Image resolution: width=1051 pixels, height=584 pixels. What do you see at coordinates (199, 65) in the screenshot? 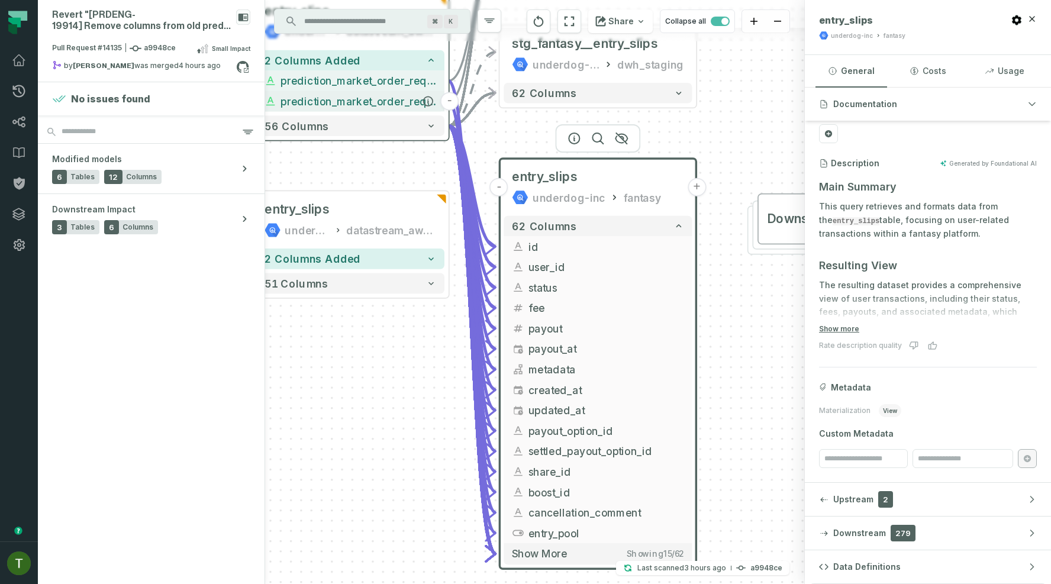
I see `relative-time: Aug 11, 2025, 7:42 PM GMT+3` at bounding box center [199, 65].